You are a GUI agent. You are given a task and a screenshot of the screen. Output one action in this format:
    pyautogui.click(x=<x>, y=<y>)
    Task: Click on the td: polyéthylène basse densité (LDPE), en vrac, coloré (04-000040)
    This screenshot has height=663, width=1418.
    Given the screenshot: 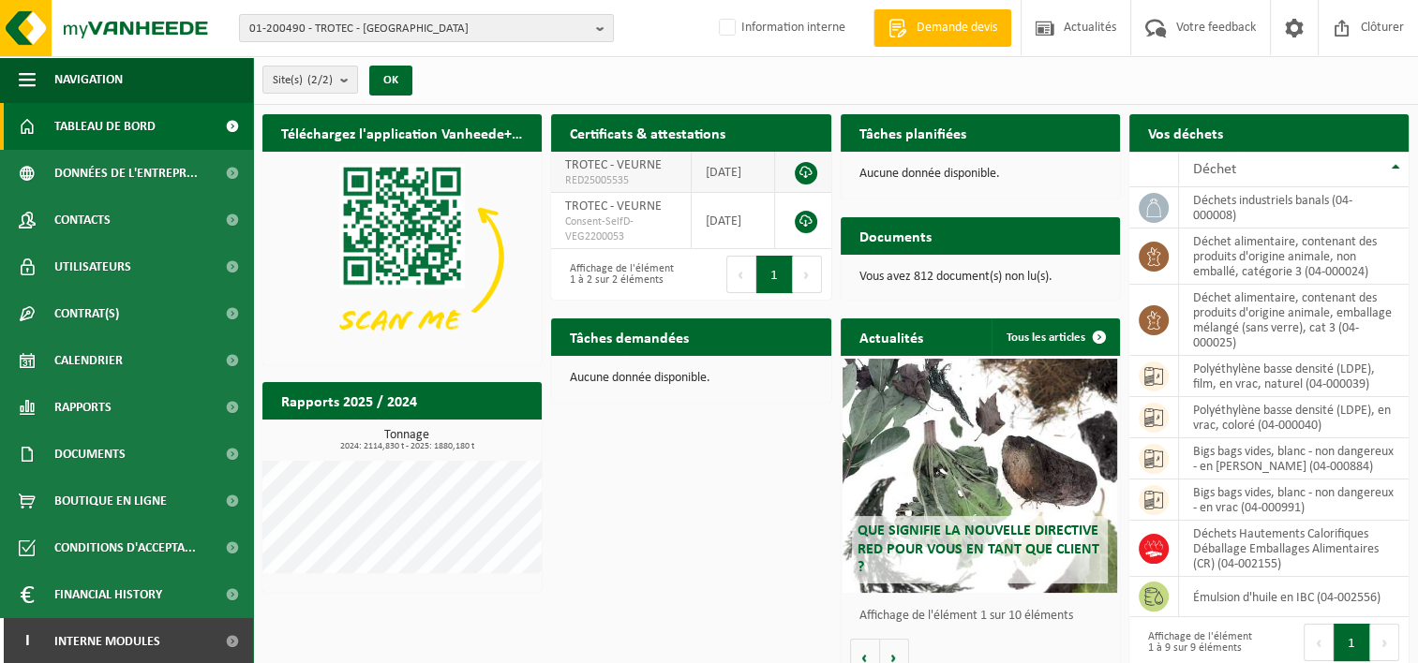 What is the action you would take?
    pyautogui.click(x=1293, y=418)
    